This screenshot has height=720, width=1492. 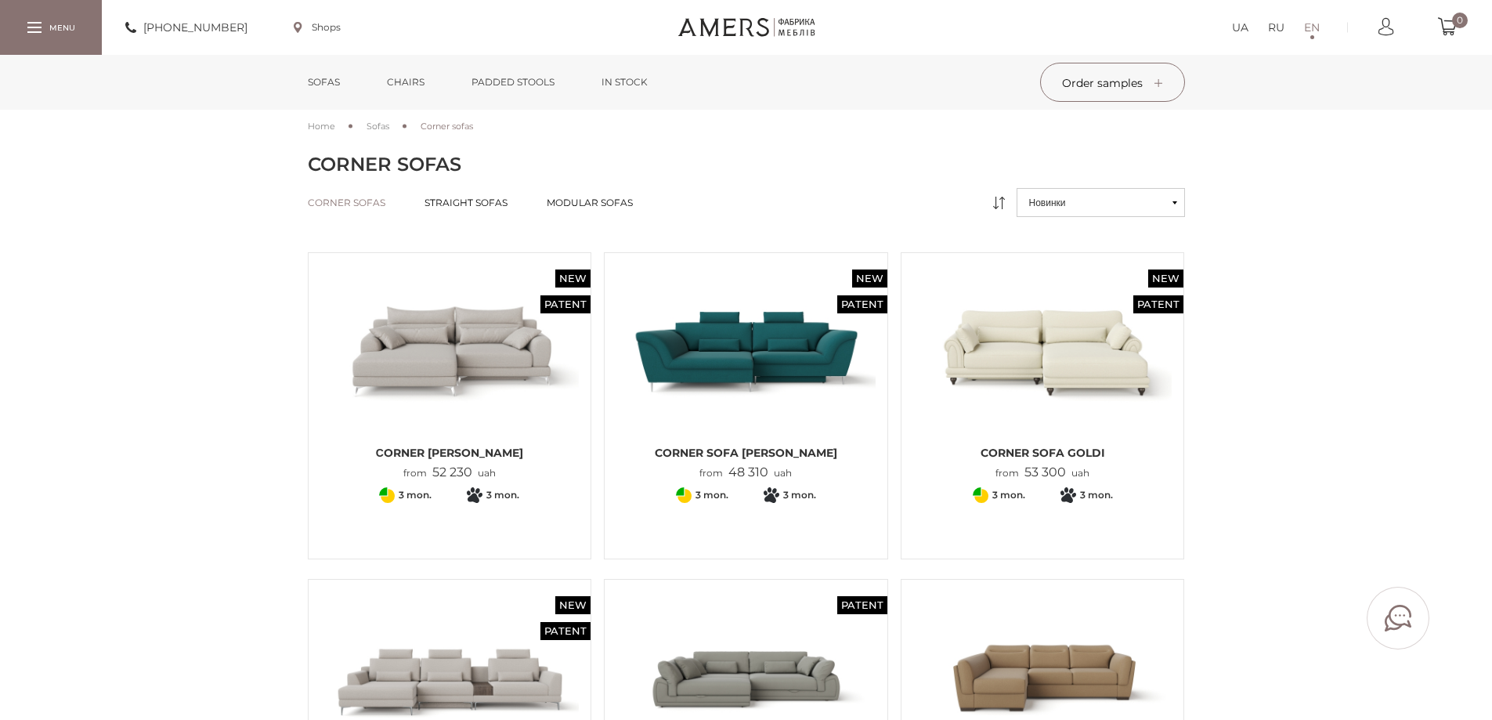 I want to click on span: Order samples, so click(x=1112, y=83).